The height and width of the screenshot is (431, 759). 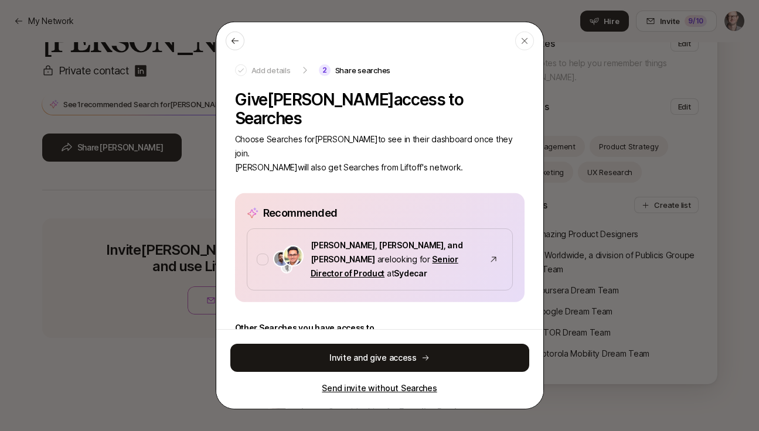 I want to click on p: Recommended, so click(x=300, y=213).